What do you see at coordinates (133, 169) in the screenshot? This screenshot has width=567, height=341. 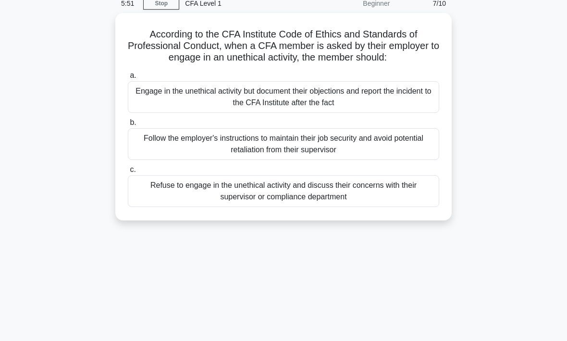 I see `span: c.` at bounding box center [133, 169].